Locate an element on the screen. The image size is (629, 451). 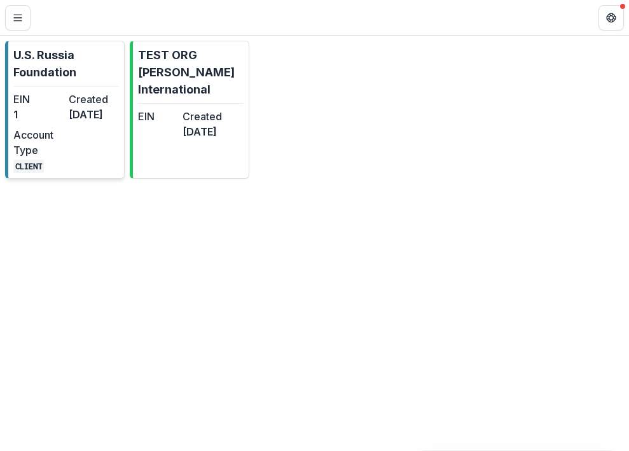
dt: Account Type is located at coordinates (38, 143).